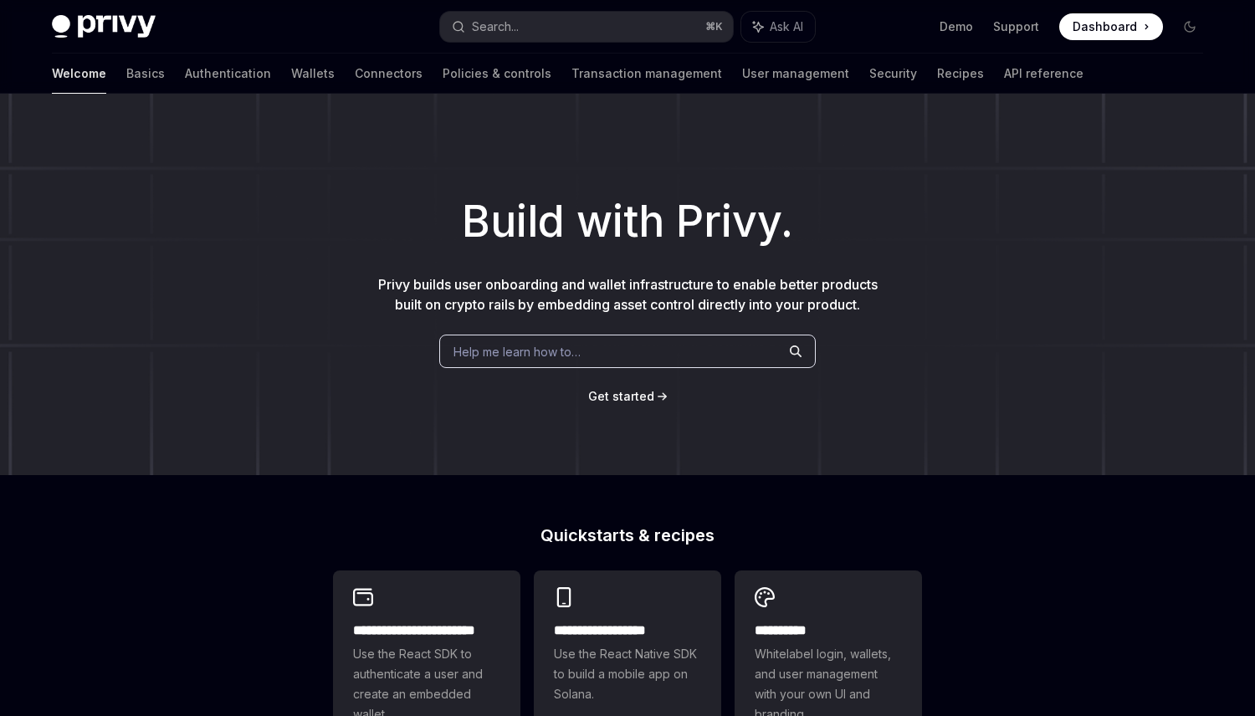  I want to click on a: Get started, so click(621, 396).